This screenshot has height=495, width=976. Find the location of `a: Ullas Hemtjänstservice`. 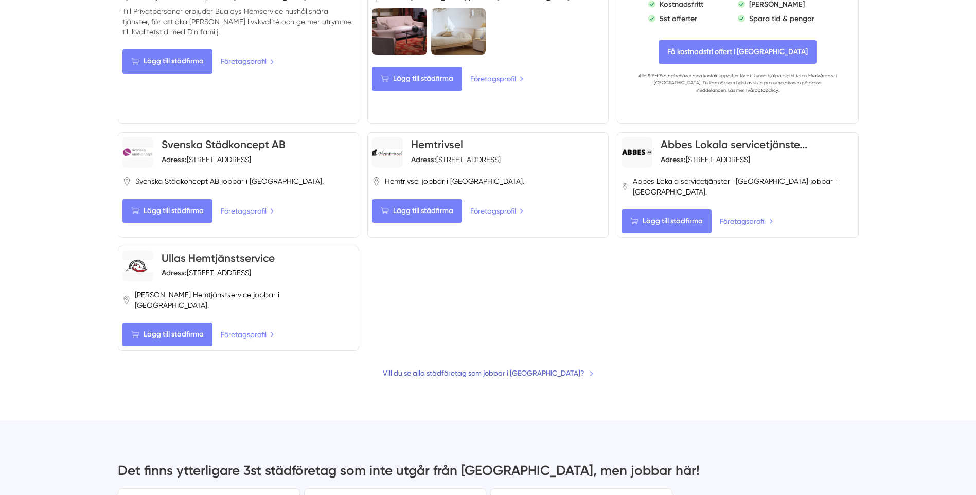

a: Ullas Hemtjänstservice is located at coordinates (218, 258).